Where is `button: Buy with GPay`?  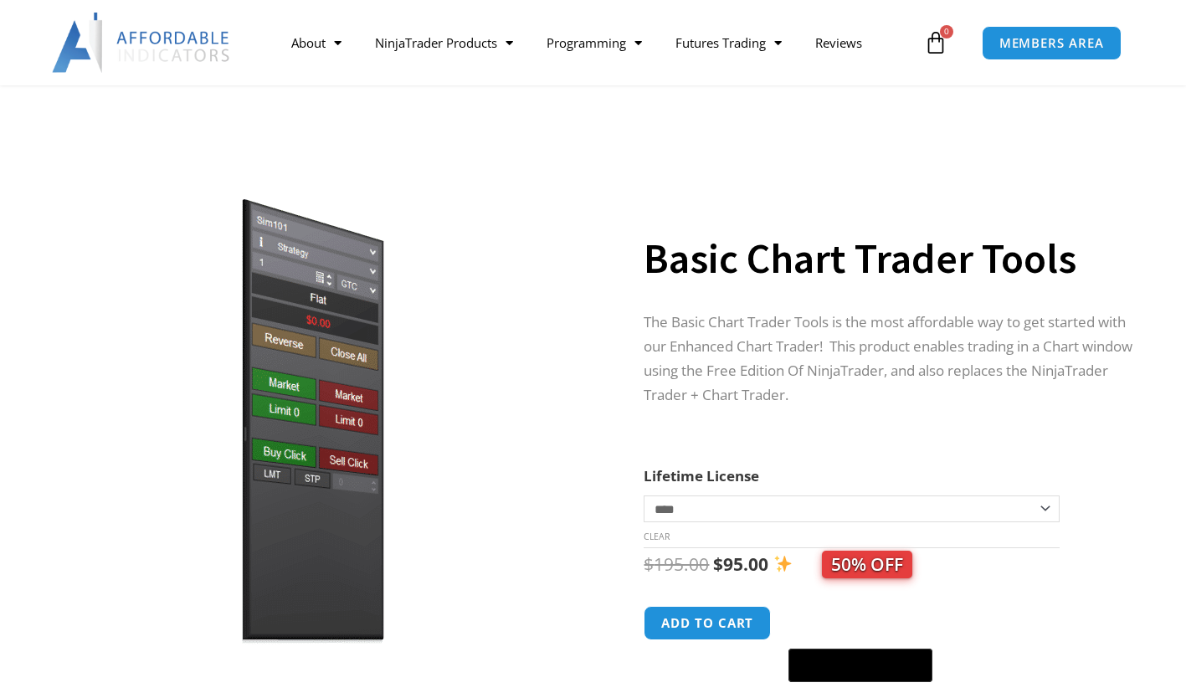
button: Buy with GPay is located at coordinates (861, 666).